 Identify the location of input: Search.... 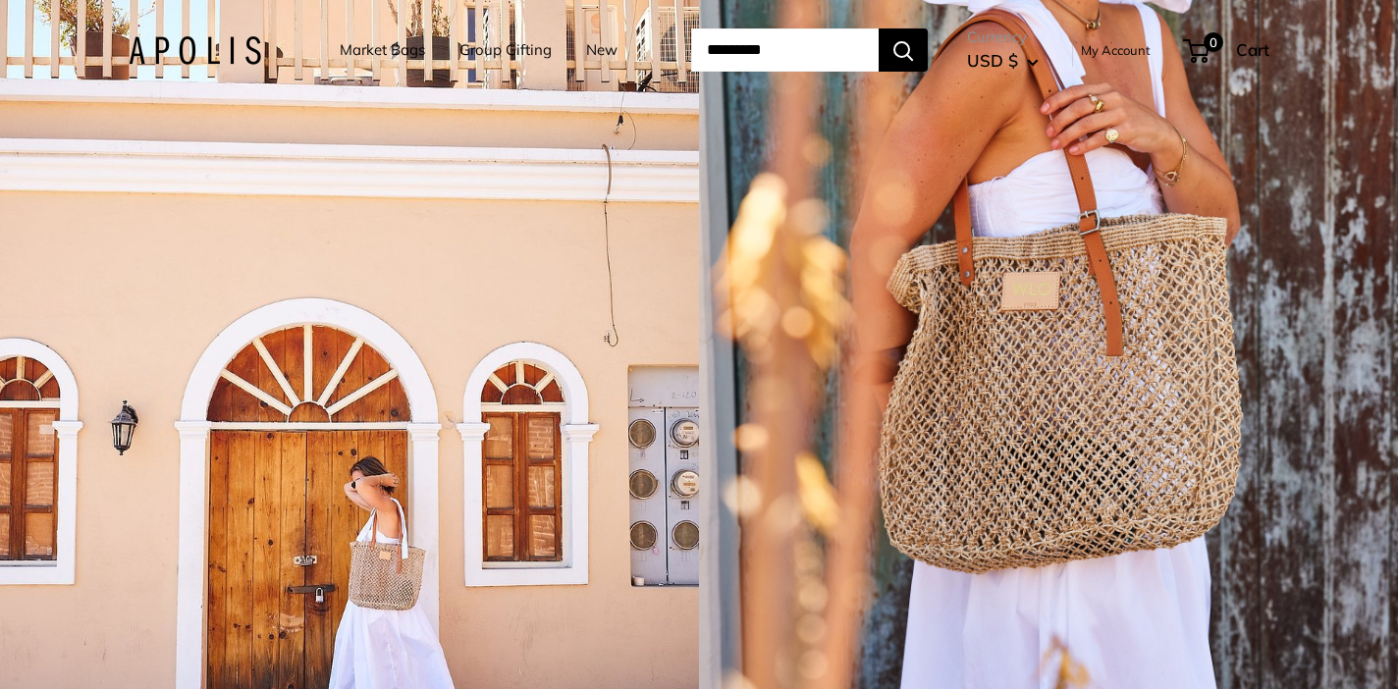
(784, 50).